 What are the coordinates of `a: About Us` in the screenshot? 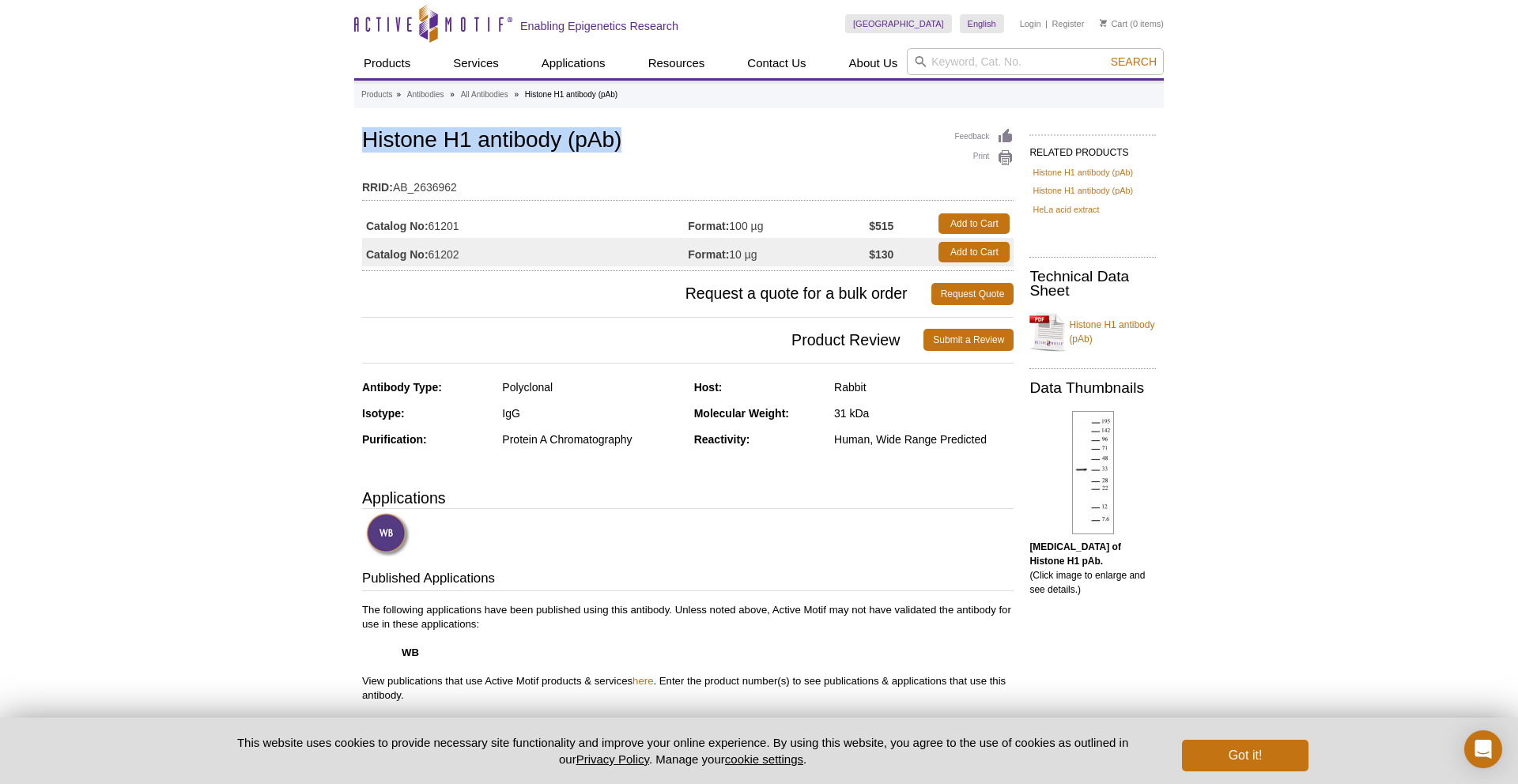 It's located at (873, 63).